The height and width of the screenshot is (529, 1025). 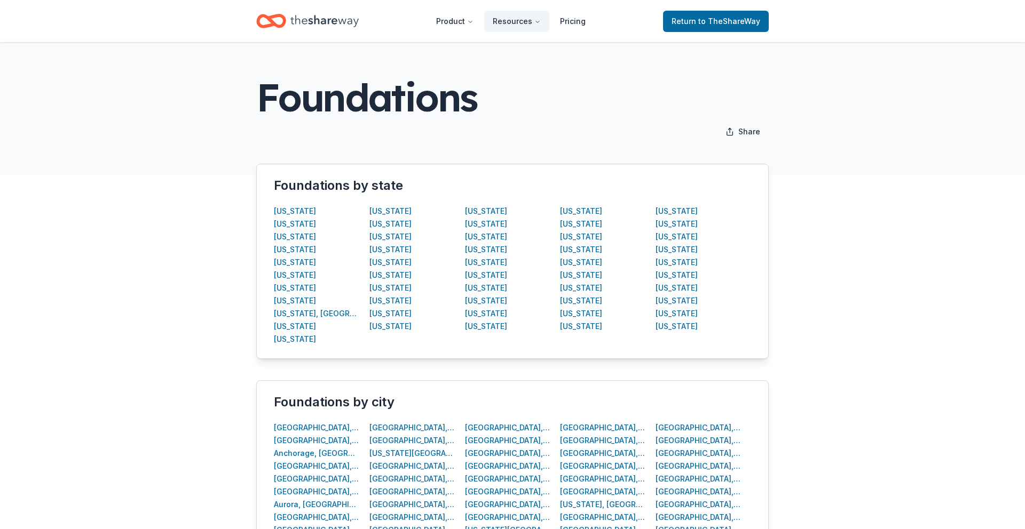 I want to click on div: Foundations, so click(x=366, y=97).